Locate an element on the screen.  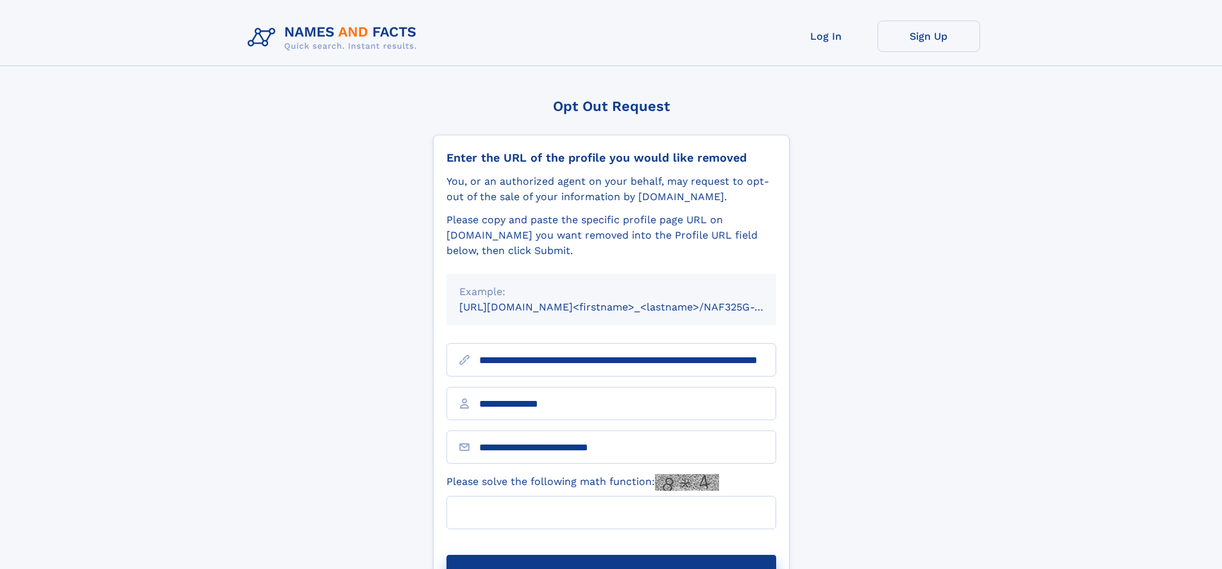
div: Example: is located at coordinates (611, 292).